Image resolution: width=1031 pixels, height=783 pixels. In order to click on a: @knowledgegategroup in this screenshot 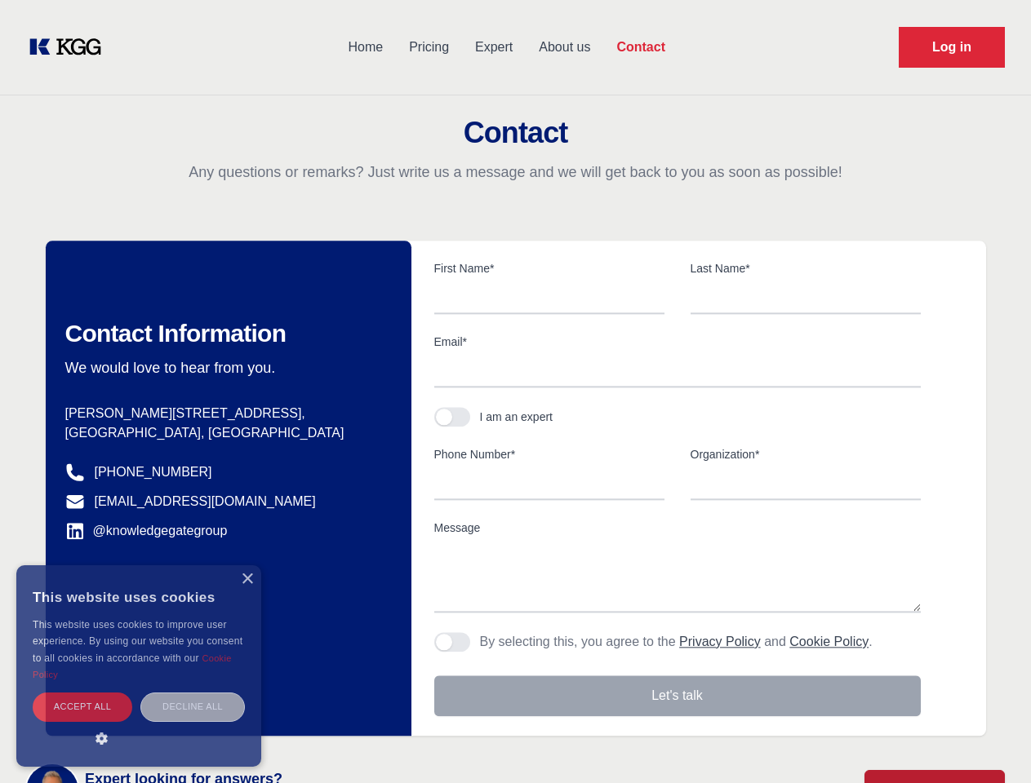, I will do `click(146, 531)`.